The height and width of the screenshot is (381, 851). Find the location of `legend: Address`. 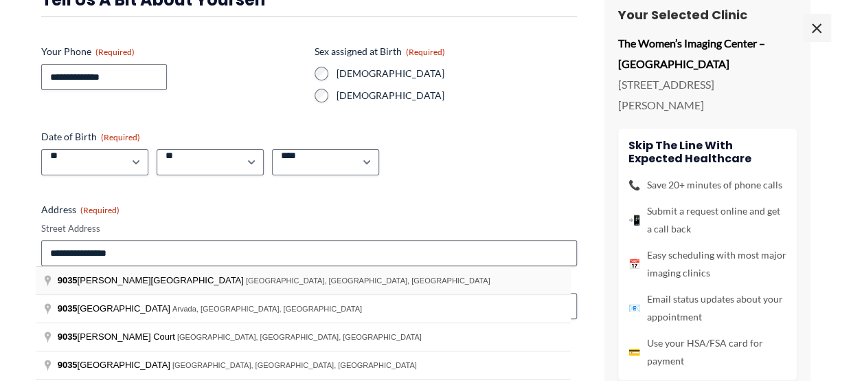

legend: Address is located at coordinates (80, 210).